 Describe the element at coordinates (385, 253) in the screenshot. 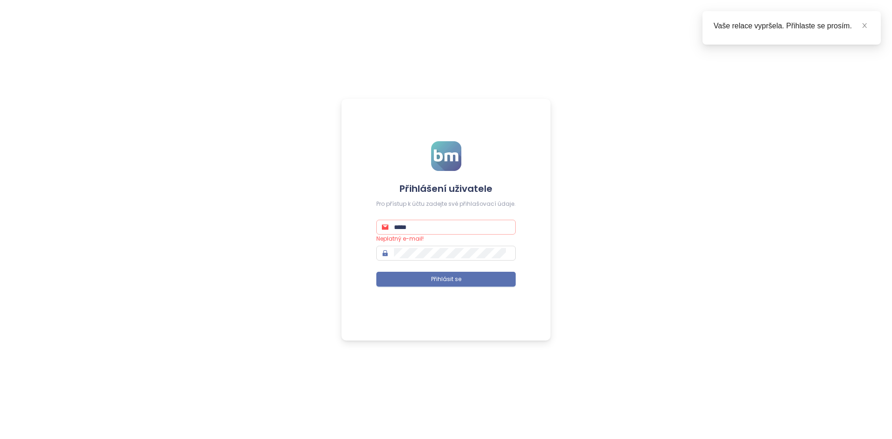

I see `span: lock` at that location.